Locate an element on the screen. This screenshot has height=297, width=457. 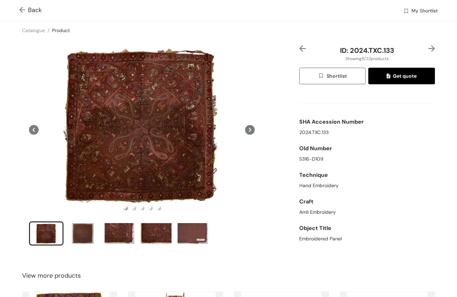
button: wishlistShortlist is located at coordinates (333, 76).